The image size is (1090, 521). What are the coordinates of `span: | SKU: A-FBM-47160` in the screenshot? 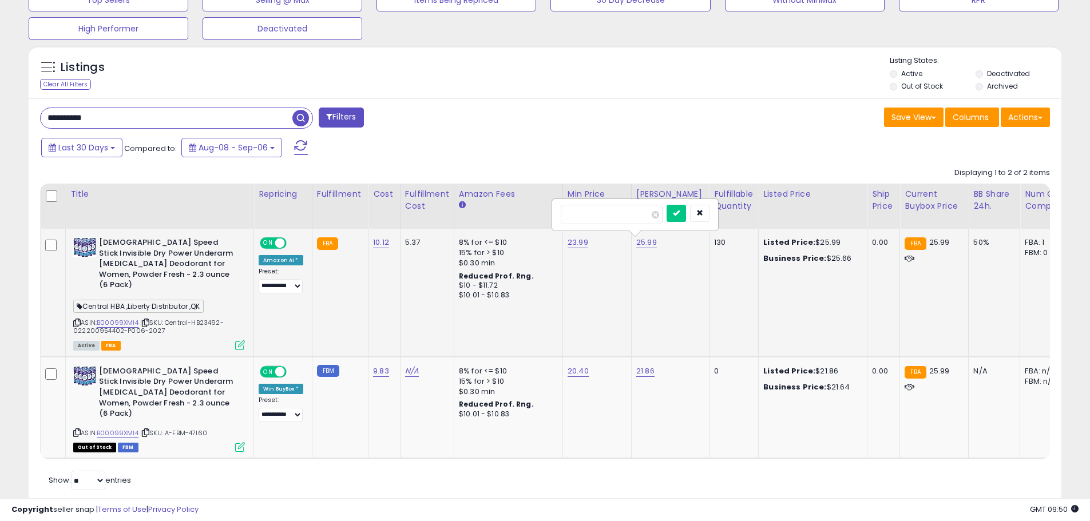 It's located at (173, 433).